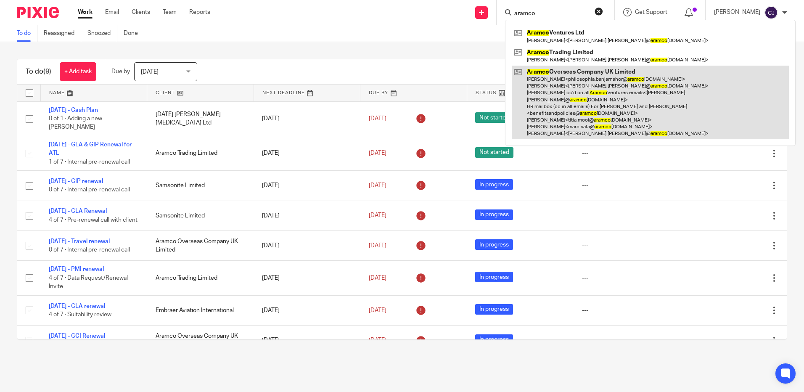 The image size is (804, 392). I want to click on a: Team, so click(169, 12).